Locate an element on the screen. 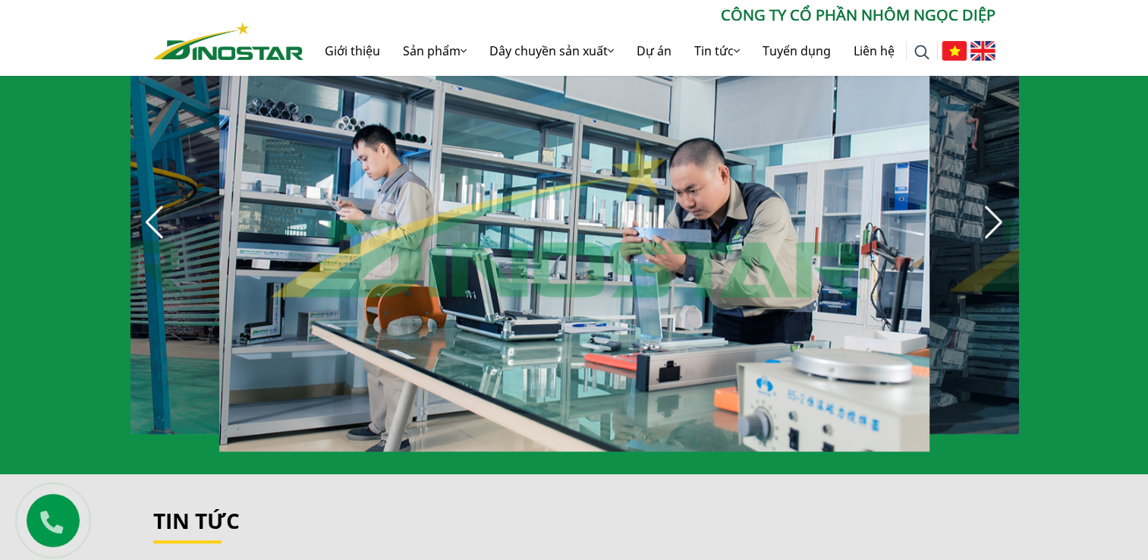 The height and width of the screenshot is (560, 1148). a: Liên hệ is located at coordinates (874, 51).